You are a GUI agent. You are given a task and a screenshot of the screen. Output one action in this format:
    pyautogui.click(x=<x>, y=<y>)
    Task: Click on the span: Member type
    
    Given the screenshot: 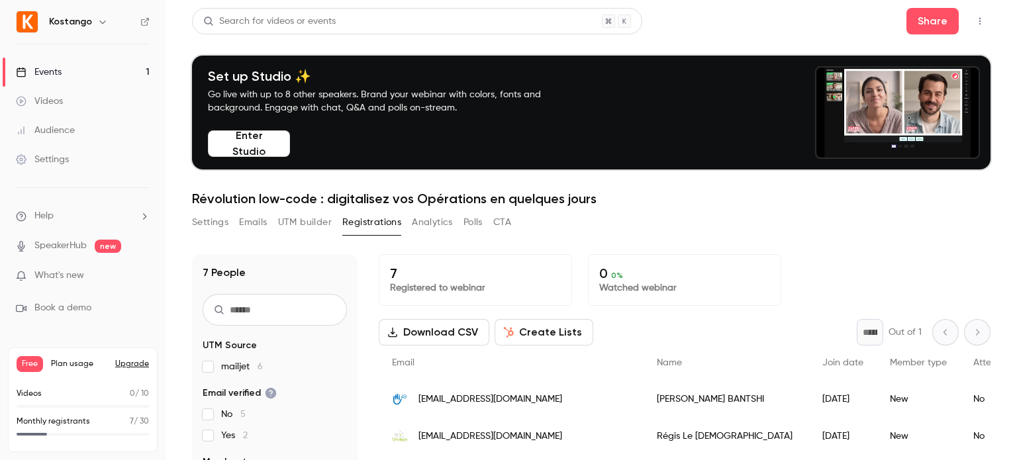 What is the action you would take?
    pyautogui.click(x=918, y=363)
    